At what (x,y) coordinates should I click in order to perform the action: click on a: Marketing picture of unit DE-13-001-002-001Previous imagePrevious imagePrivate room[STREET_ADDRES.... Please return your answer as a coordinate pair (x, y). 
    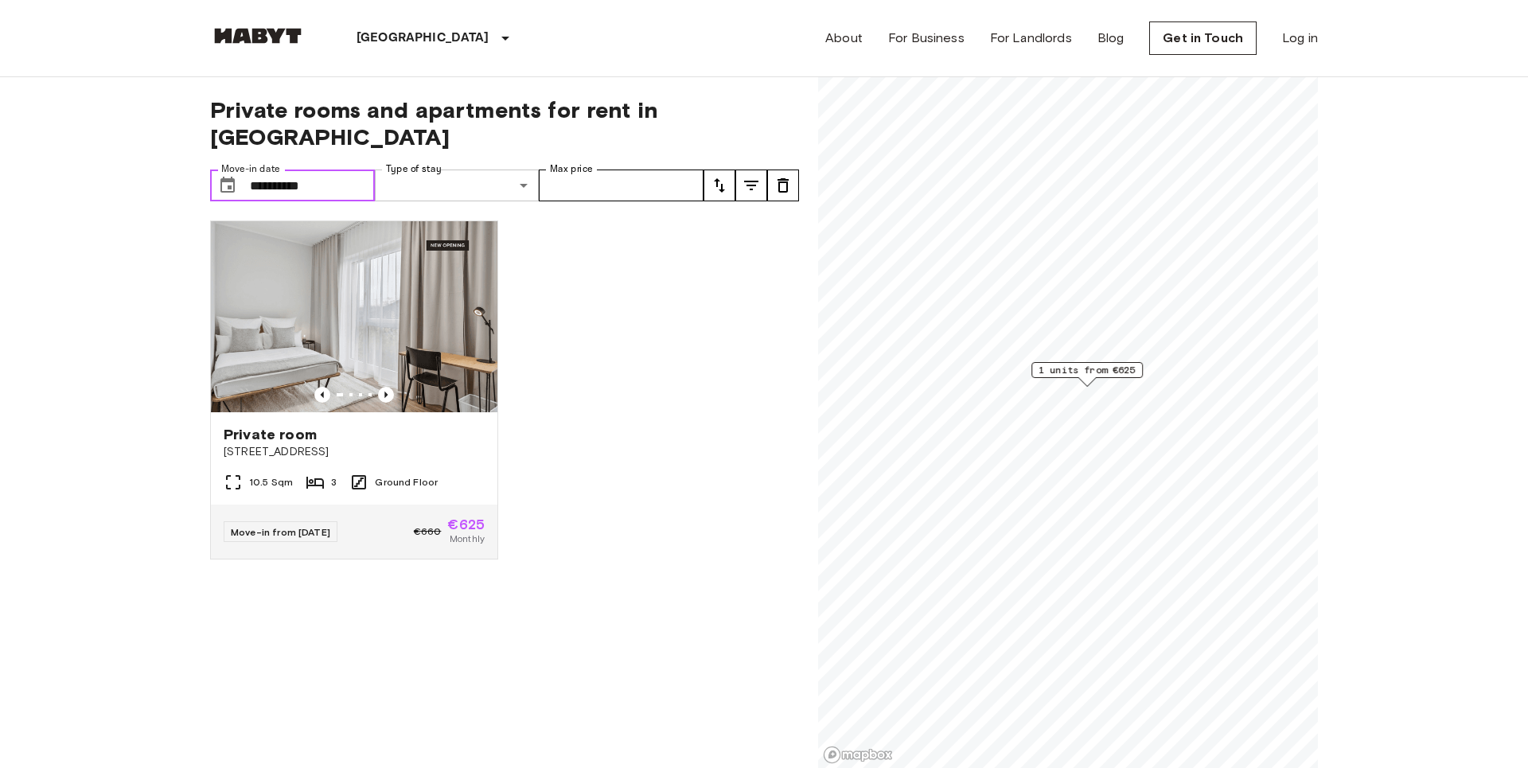
    Looking at the image, I should click on (354, 390).